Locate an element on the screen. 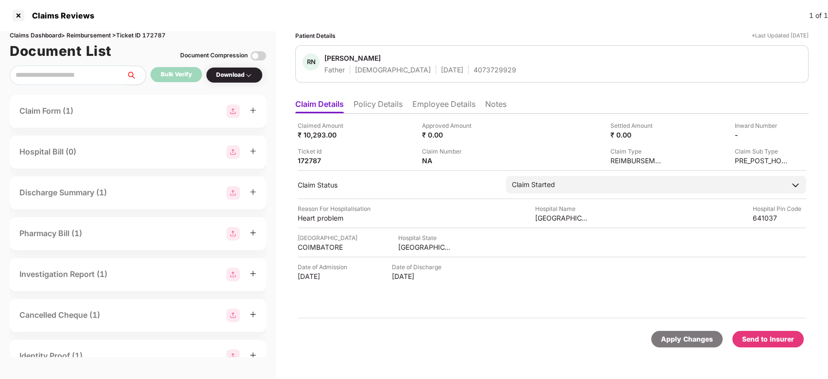 Image resolution: width=828 pixels, height=379 pixels. li: Employee Details is located at coordinates (444, 106).